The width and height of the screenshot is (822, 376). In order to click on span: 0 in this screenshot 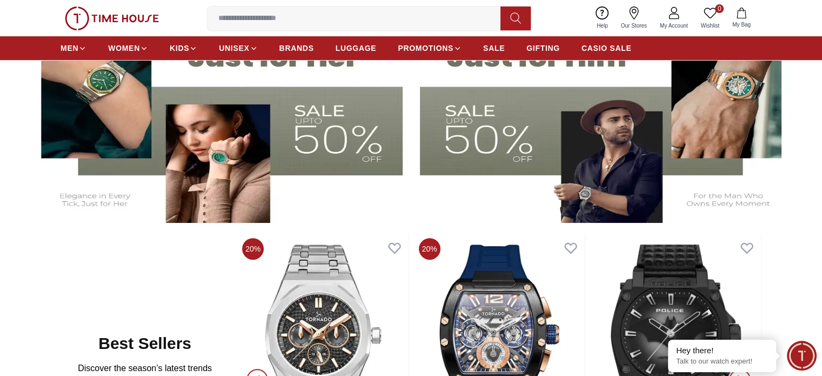, I will do `click(720, 9)`.